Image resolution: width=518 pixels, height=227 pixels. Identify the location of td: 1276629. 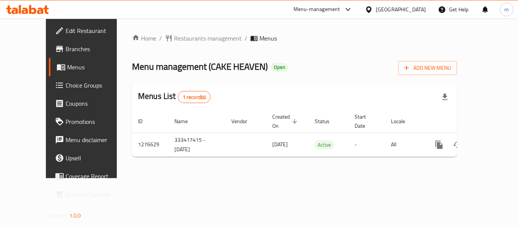
(150, 144).